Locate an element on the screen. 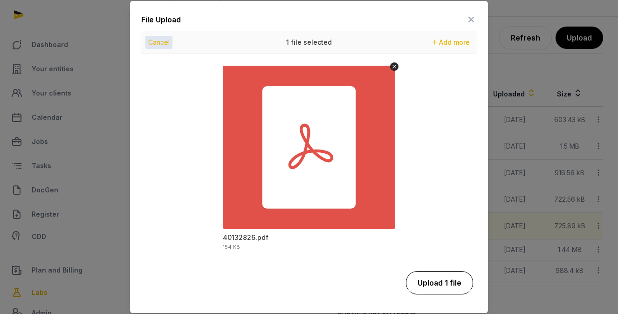  button: Cancel is located at coordinates (159, 42).